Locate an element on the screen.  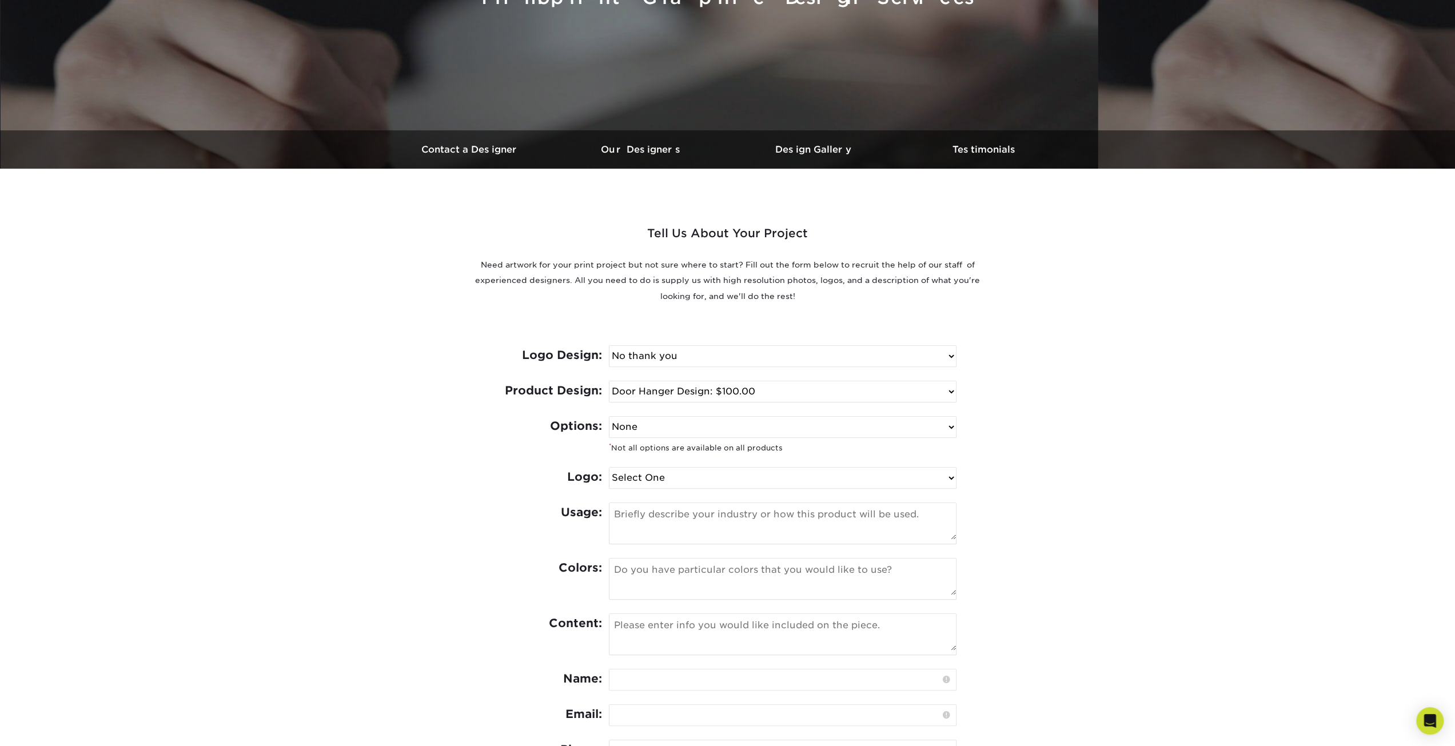
p: Need artwork for your print project but not sure where to start? Fill out the form below to recru... is located at coordinates (728, 281).